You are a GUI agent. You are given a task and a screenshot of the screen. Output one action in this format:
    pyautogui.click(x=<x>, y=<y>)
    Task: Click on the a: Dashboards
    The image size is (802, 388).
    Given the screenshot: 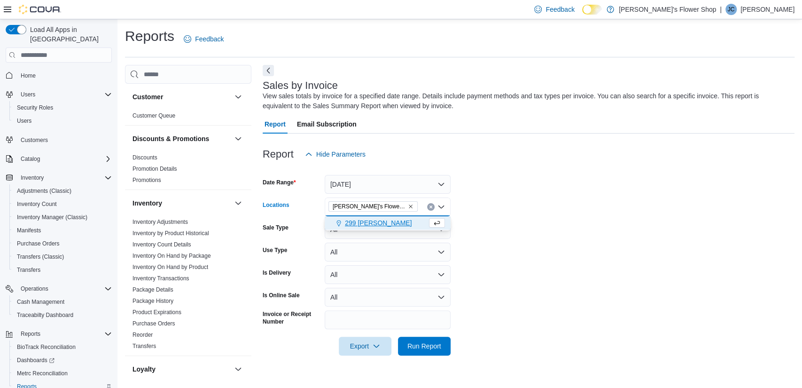 What is the action you would take?
    pyautogui.click(x=63, y=360)
    